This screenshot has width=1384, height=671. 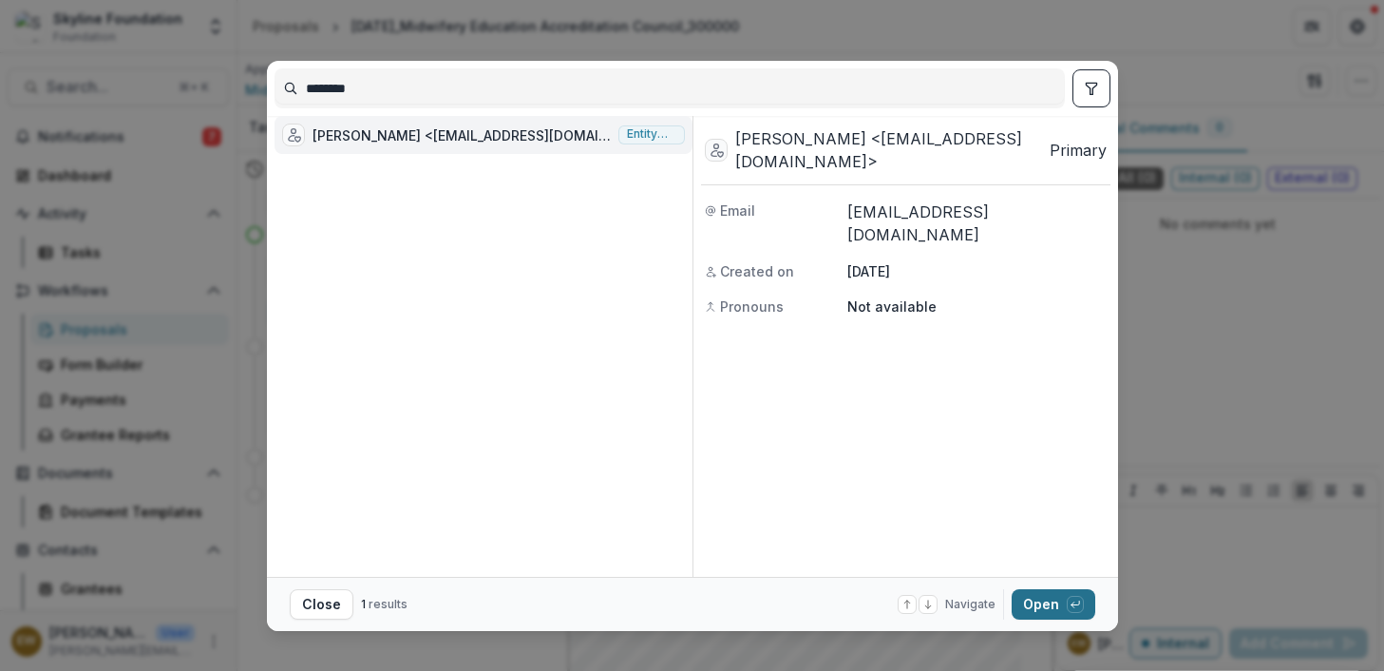 What do you see at coordinates (970, 604) in the screenshot?
I see `span: Navigate` at bounding box center [970, 604].